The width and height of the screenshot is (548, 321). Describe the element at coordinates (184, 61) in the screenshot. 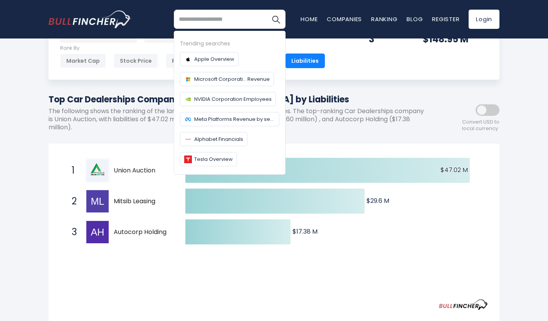

I see `div: Revenue` at that location.